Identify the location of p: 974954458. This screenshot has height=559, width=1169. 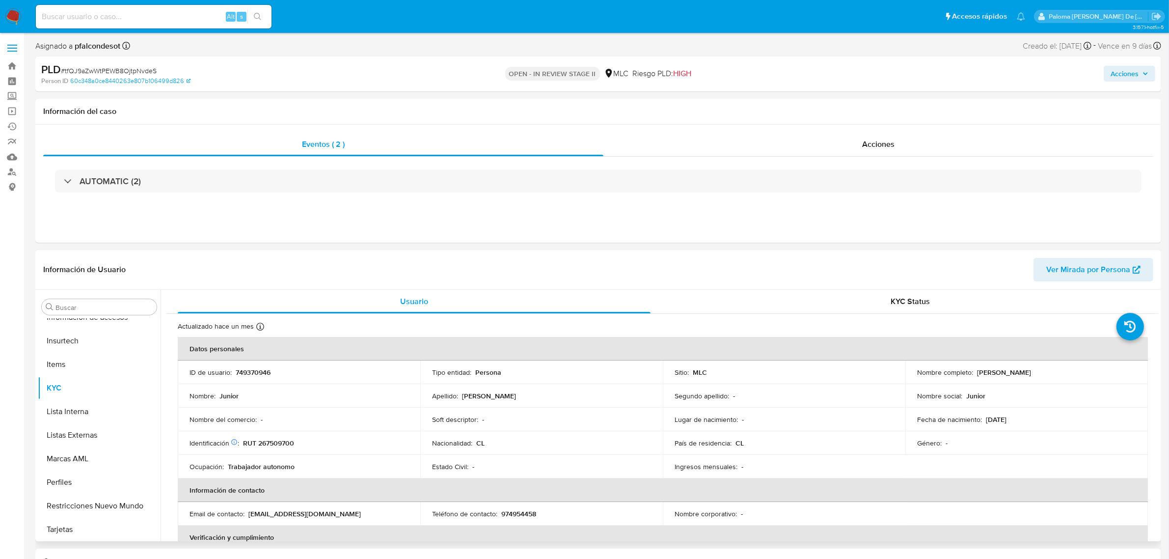
(518, 514).